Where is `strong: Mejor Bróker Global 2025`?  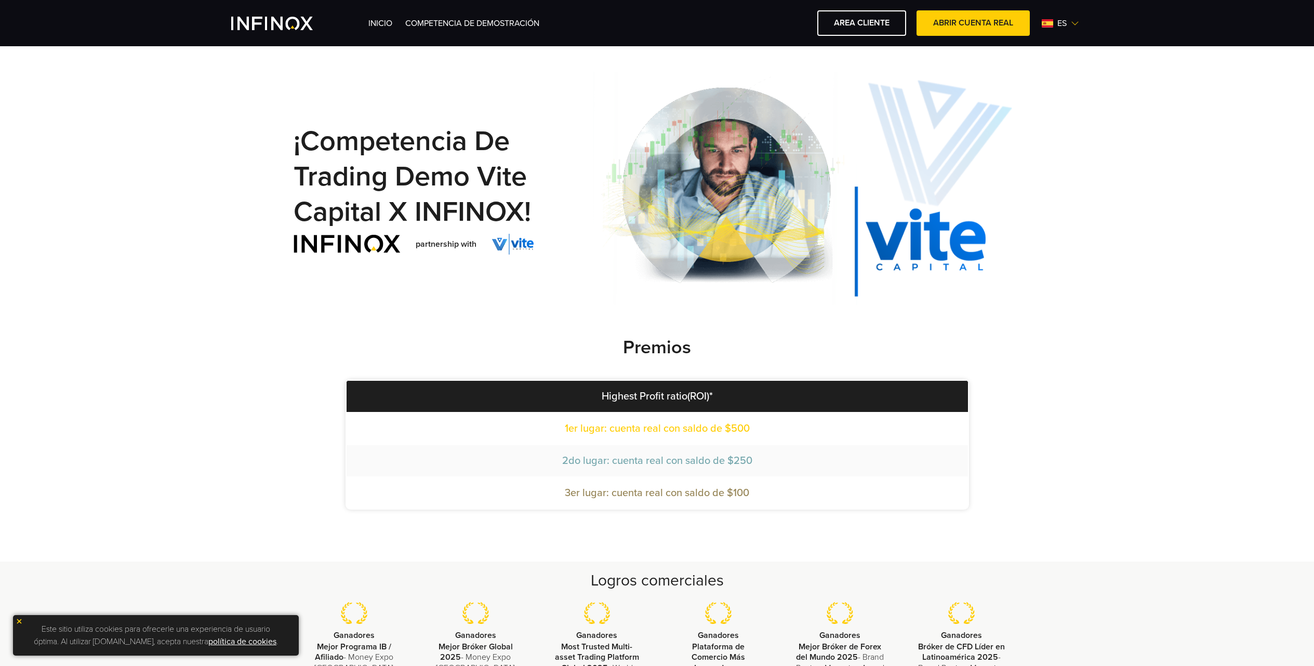 strong: Mejor Bróker Global 2025 is located at coordinates (475, 652).